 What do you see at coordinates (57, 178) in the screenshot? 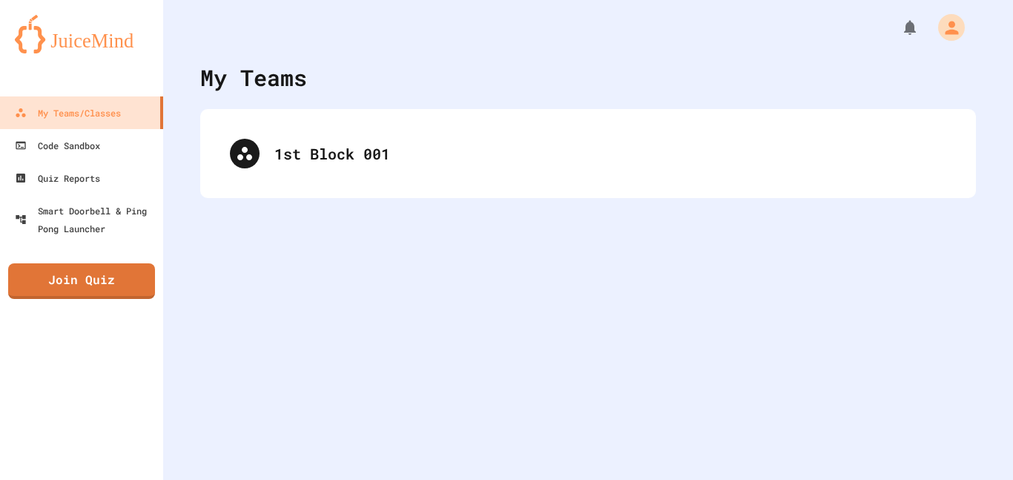
I see `div: Quiz Reports` at bounding box center [57, 178].